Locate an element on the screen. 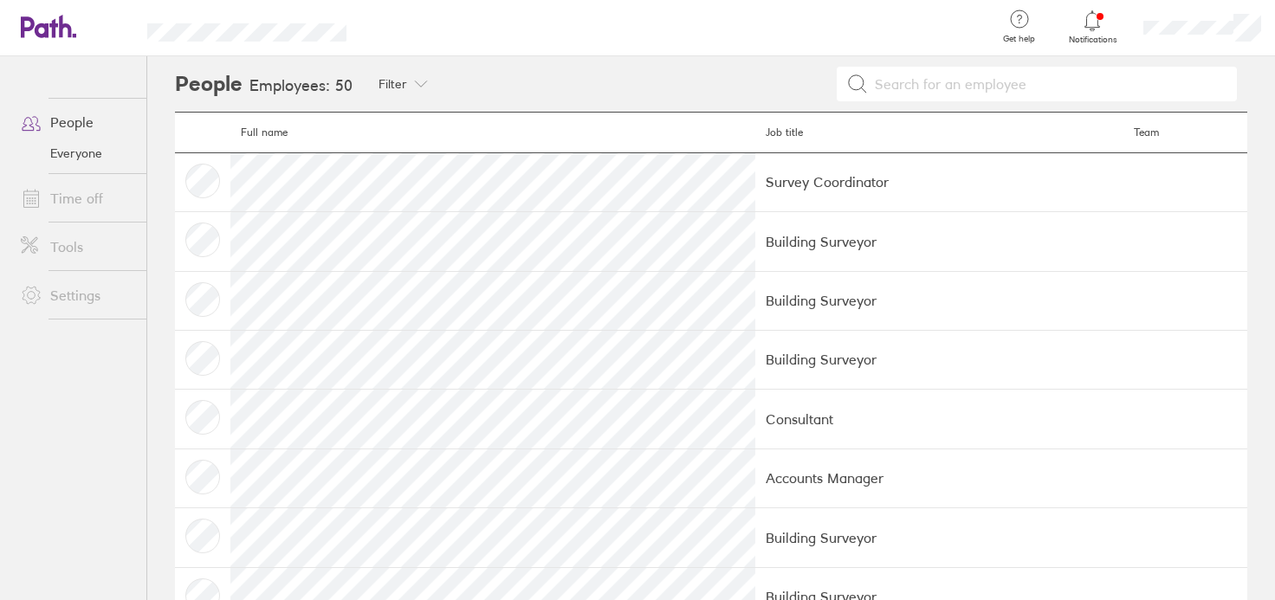 The image size is (1275, 600). th: Full name is located at coordinates (493, 133).